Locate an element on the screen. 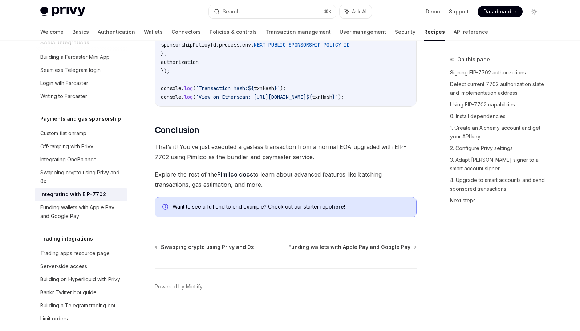 Image resolution: width=580 pixels, height=331 pixels. a: Login with Farcaster is located at coordinates (81, 83).